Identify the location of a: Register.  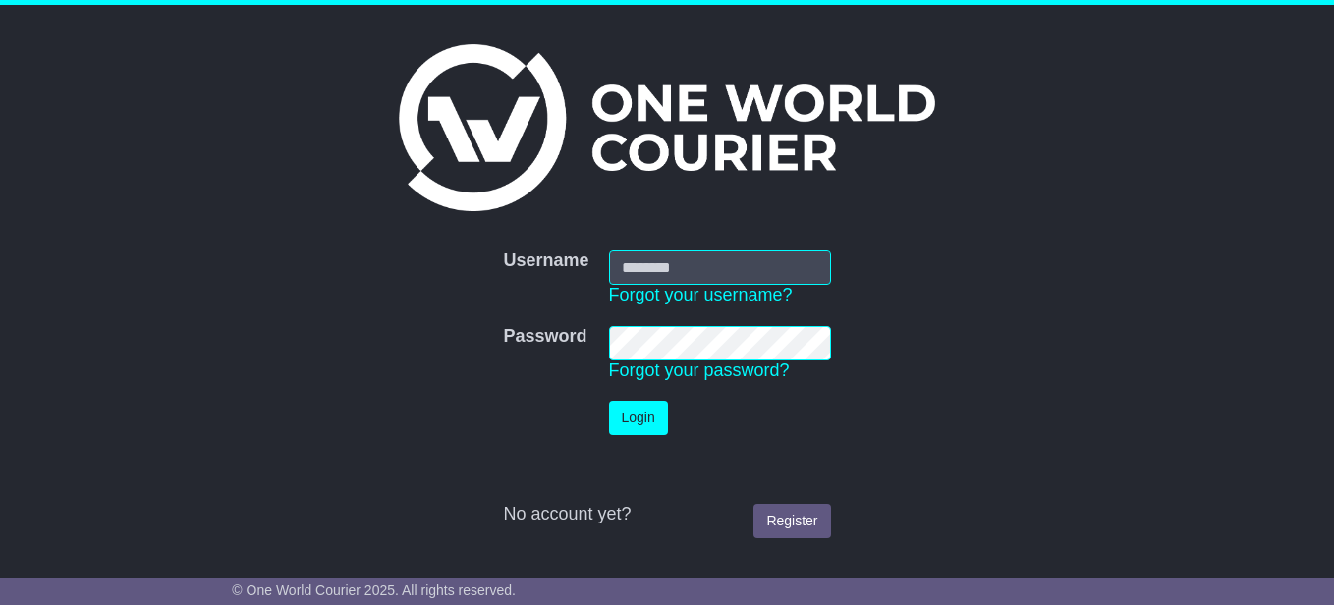
(792, 521).